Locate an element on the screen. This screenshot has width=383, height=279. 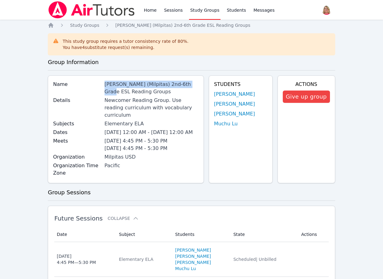
span: Study Groups is located at coordinates (84, 25).